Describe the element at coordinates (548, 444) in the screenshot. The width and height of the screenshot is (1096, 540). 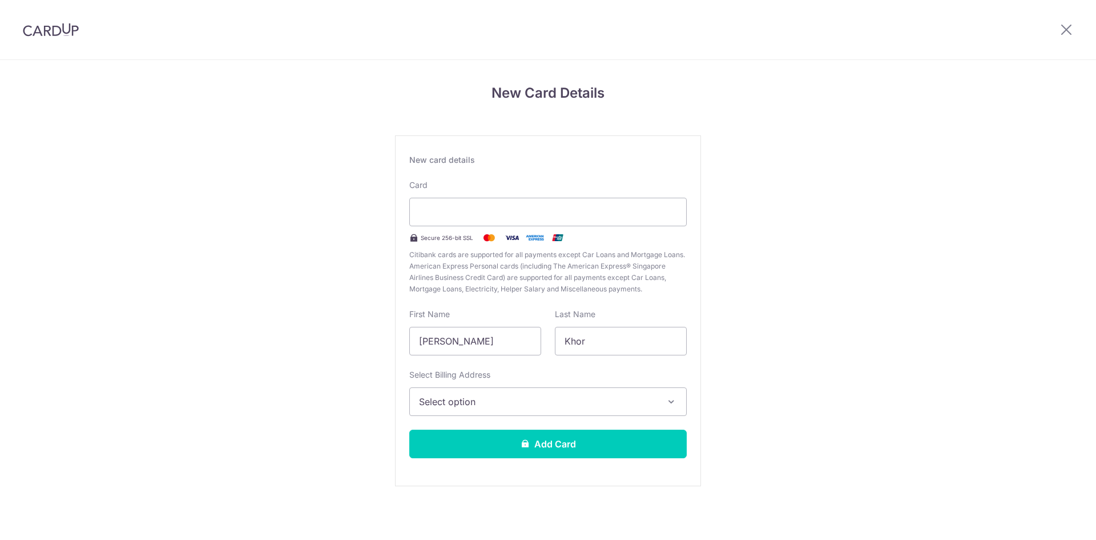
I see `button: Add Card` at that location.